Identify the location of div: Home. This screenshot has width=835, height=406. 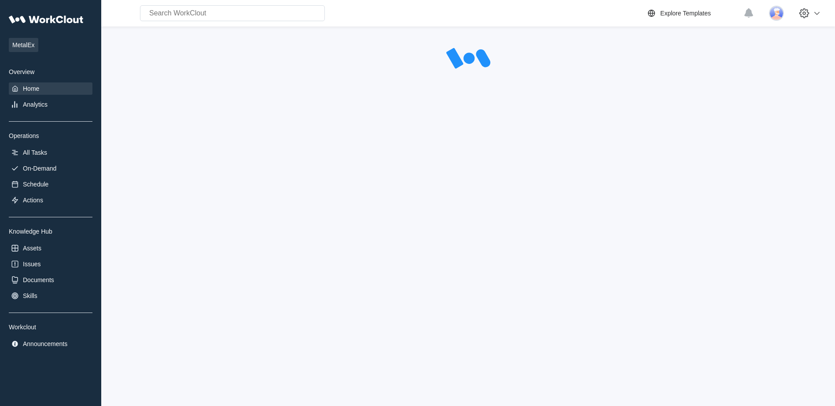
(31, 89).